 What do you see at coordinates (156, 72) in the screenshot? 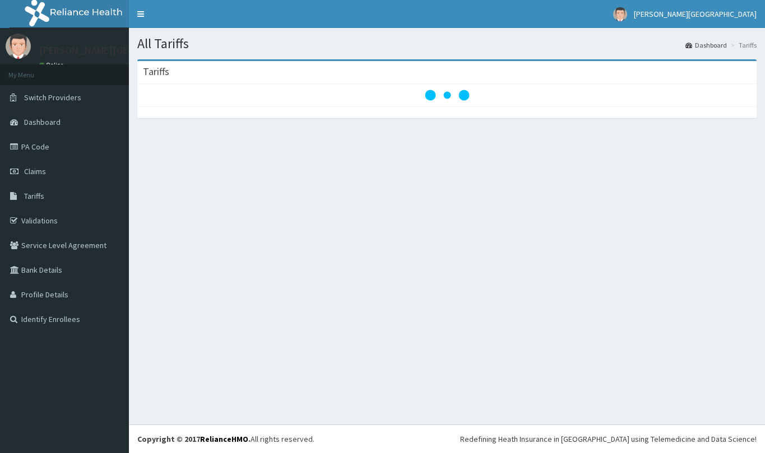
I see `h3: Tariffs` at bounding box center [156, 72].